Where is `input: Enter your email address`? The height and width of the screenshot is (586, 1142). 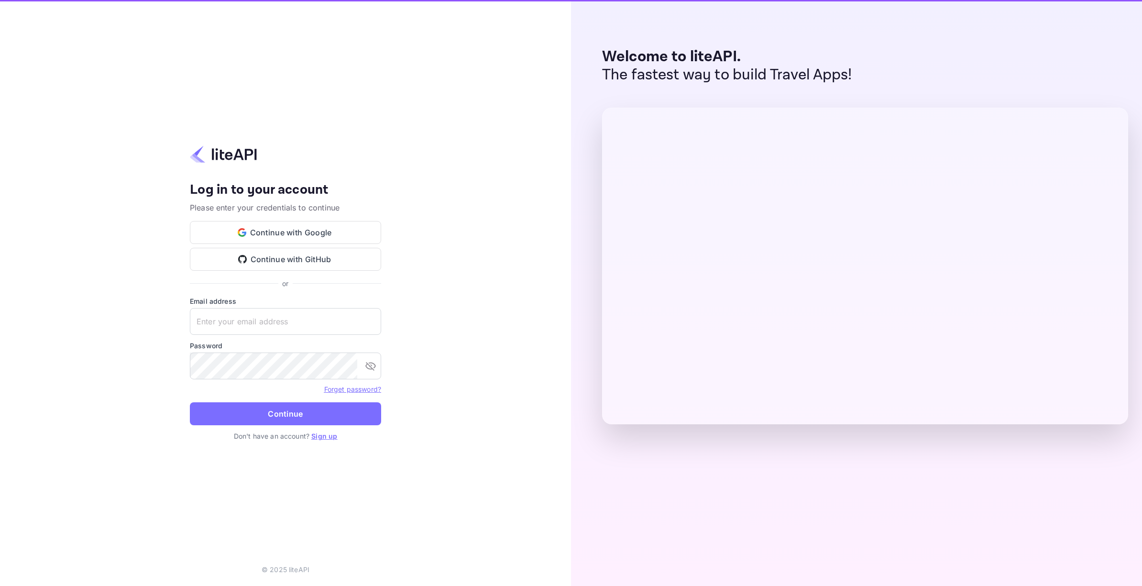 input: Enter your email address is located at coordinates (285, 321).